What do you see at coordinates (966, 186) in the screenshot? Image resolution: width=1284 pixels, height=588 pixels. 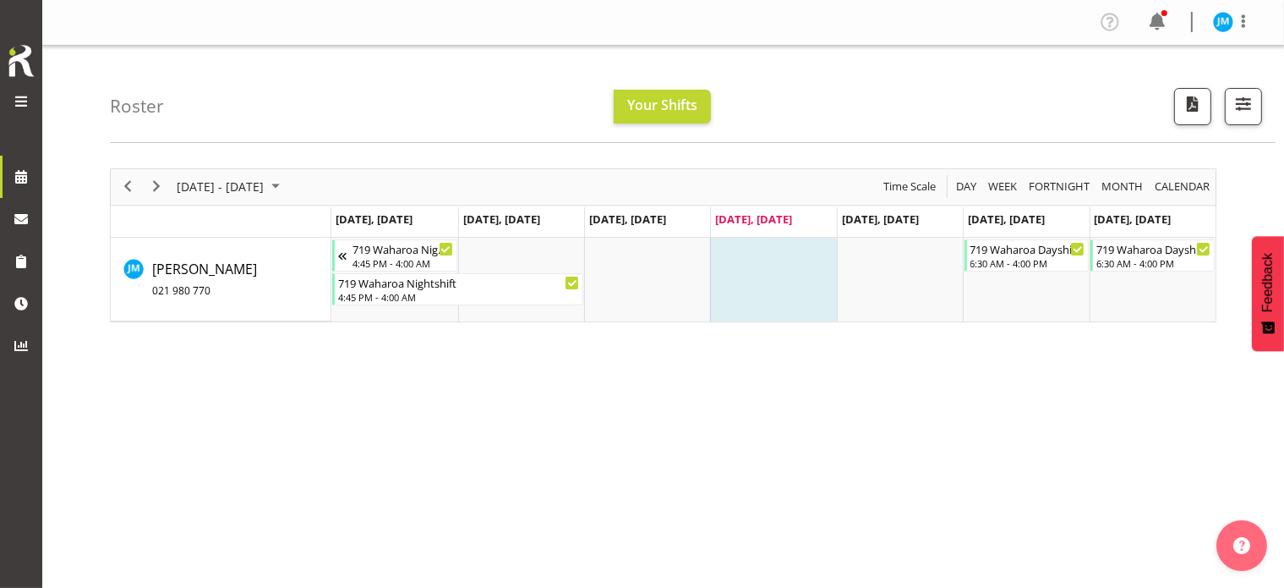 I see `button: Timeline Day` at bounding box center [966, 186].